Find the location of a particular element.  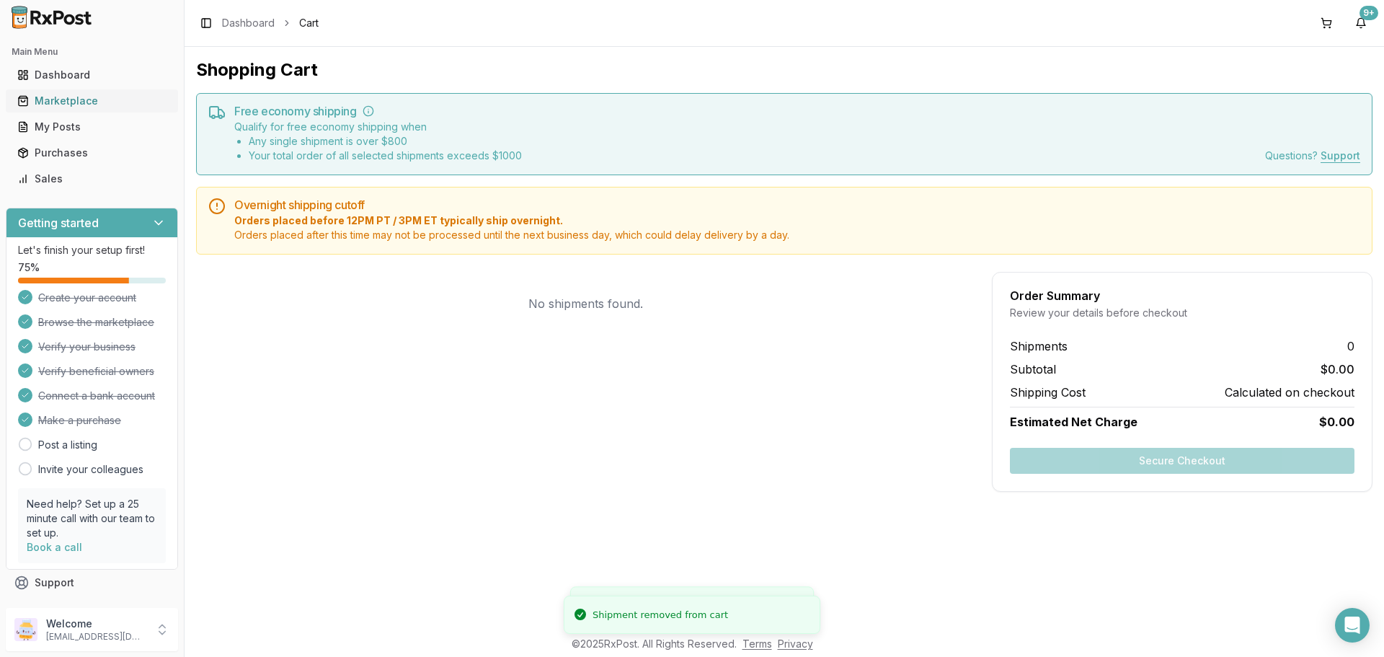

button: 9+ is located at coordinates (1361, 23).